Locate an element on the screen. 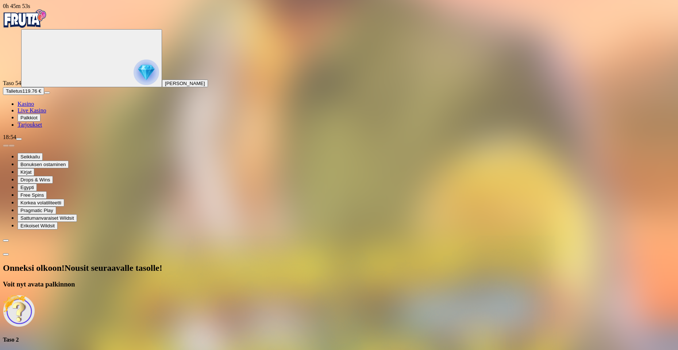 The width and height of the screenshot is (678, 350). span: Talletus is located at coordinates (14, 91).